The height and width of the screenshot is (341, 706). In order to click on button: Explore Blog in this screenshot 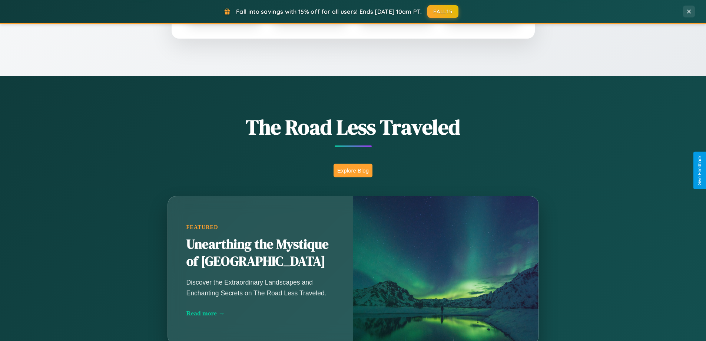, I will do `click(353, 170)`.